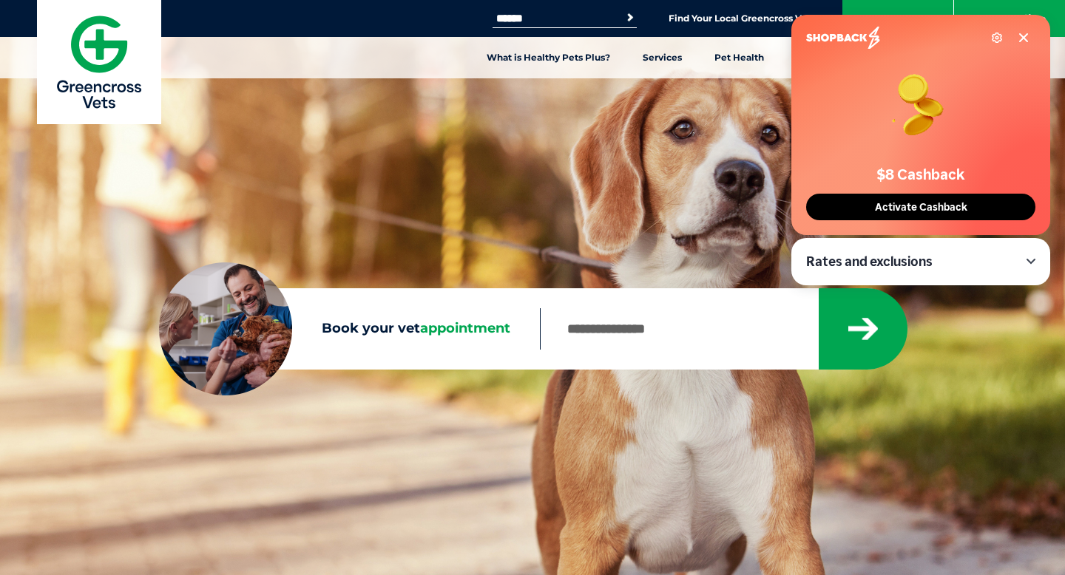 This screenshot has height=575, width=1065. I want to click on a: Find Your Local Greencross Vet, so click(740, 18).